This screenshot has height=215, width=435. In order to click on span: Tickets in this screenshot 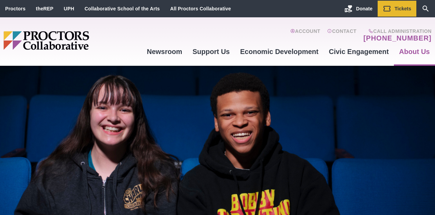, I will do `click(403, 9)`.